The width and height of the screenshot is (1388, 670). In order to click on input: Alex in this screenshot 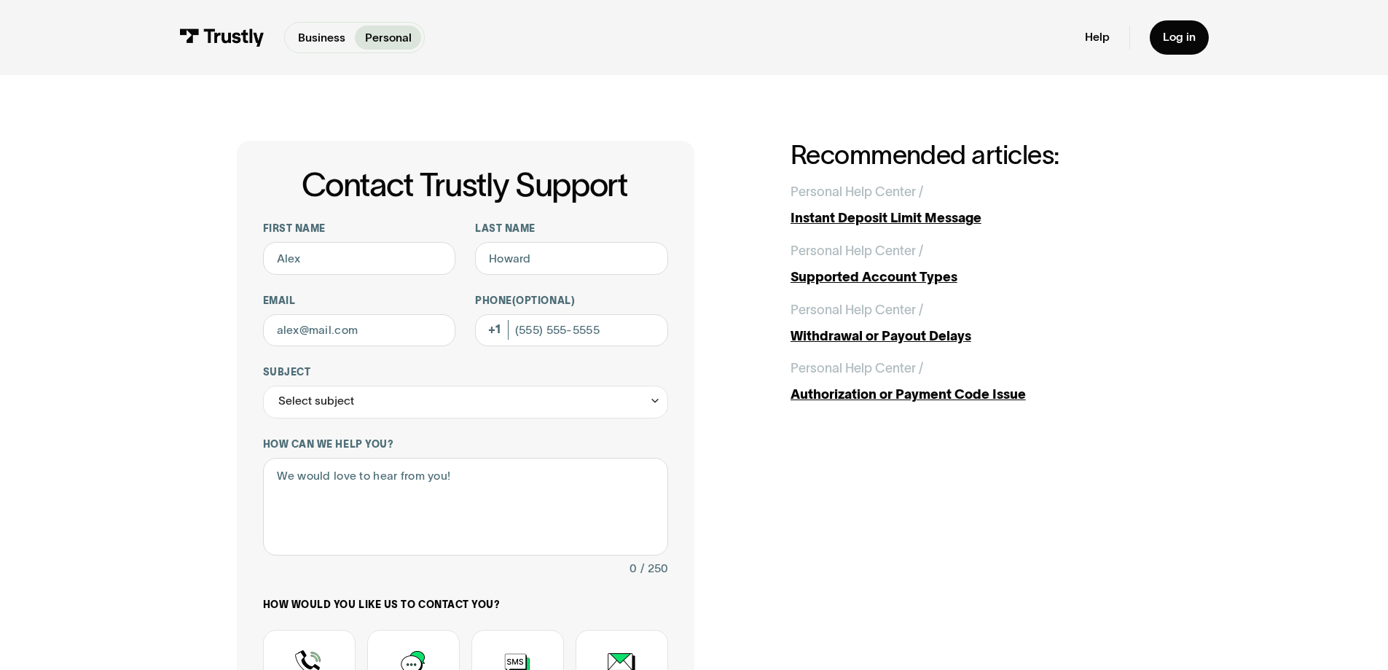, I will do `click(359, 258)`.